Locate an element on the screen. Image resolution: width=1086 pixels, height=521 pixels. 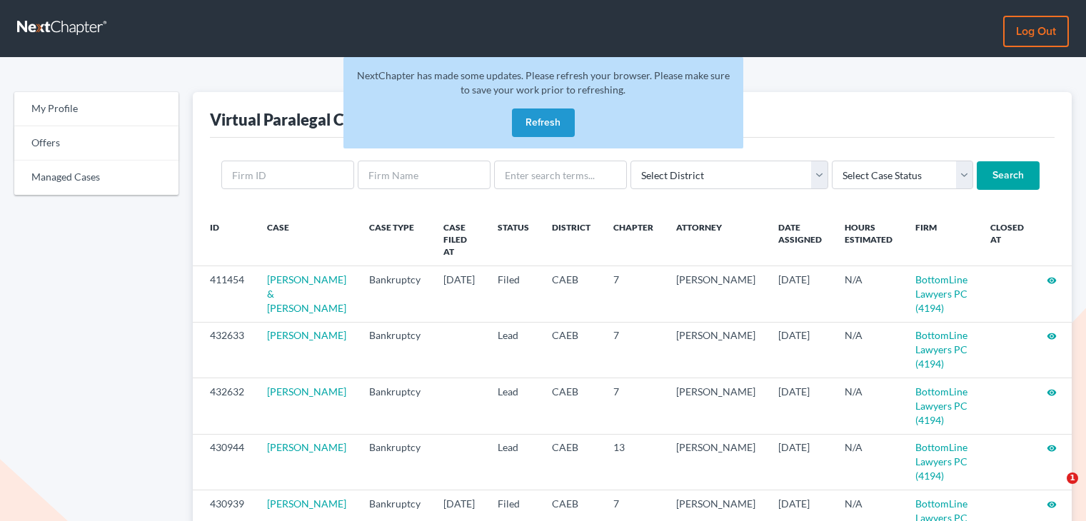
th: Status is located at coordinates (513, 239).